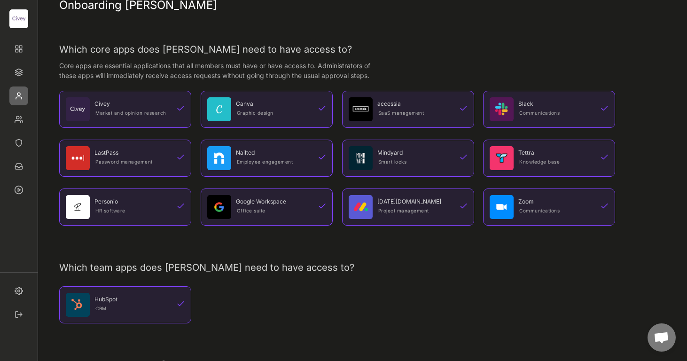 The width and height of the screenshot is (687, 361). I want to click on div: HR software, so click(134, 211).